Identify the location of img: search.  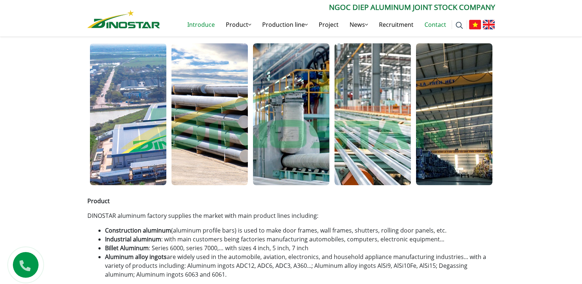
(459, 25).